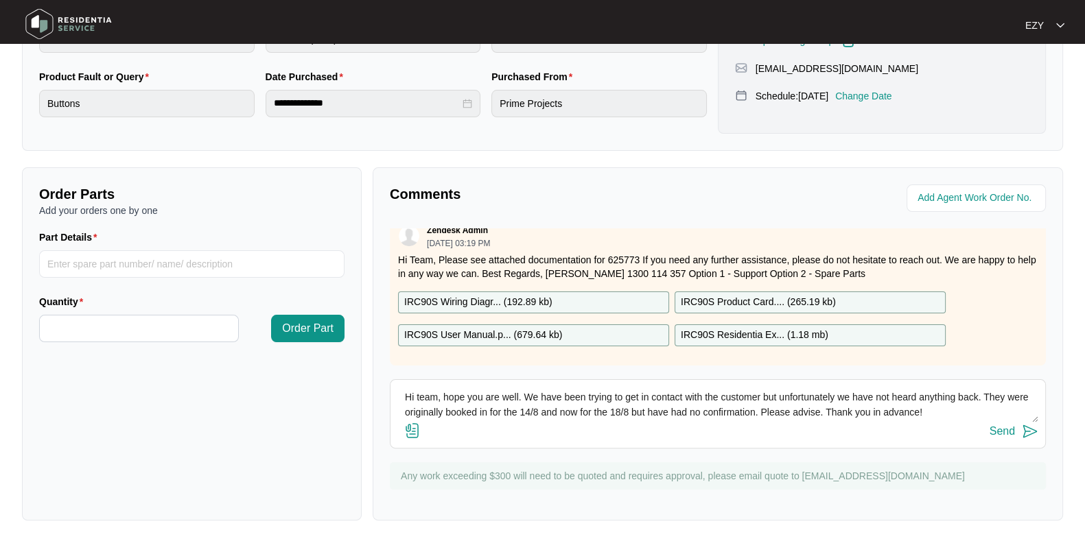  What do you see at coordinates (307, 77) in the screenshot?
I see `label: Date Purchased` at bounding box center [307, 77].